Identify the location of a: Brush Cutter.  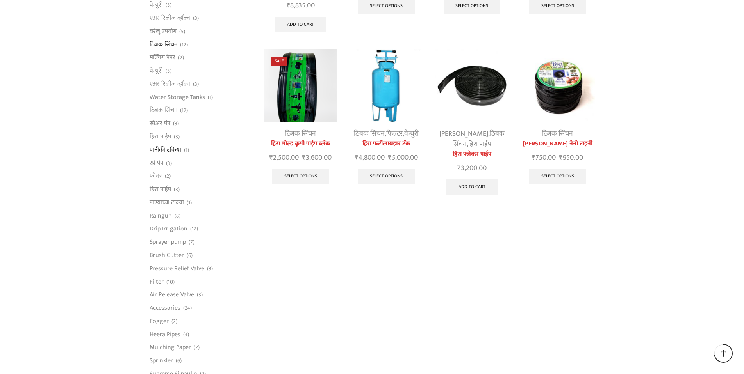
(167, 256).